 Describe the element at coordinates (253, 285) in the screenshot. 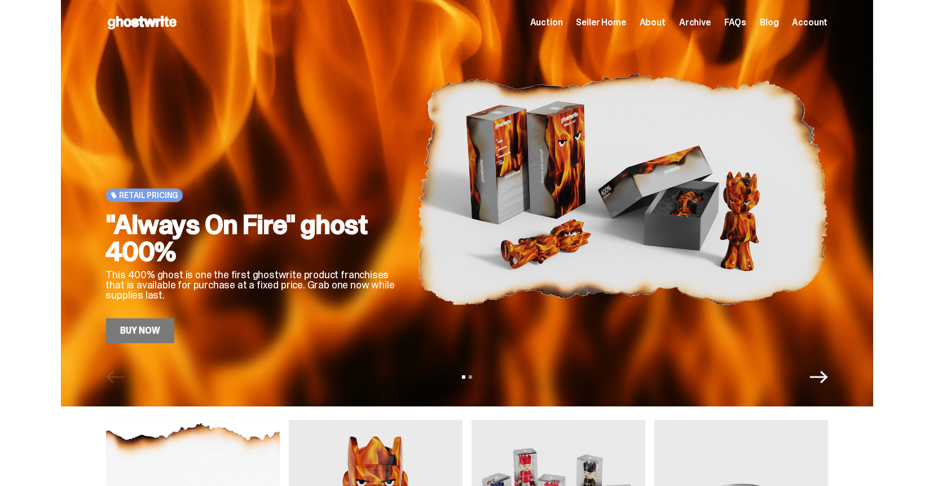

I see `p: This 400% ghost is one the first ghostwrite product franchises that is available for purchase at ...` at that location.